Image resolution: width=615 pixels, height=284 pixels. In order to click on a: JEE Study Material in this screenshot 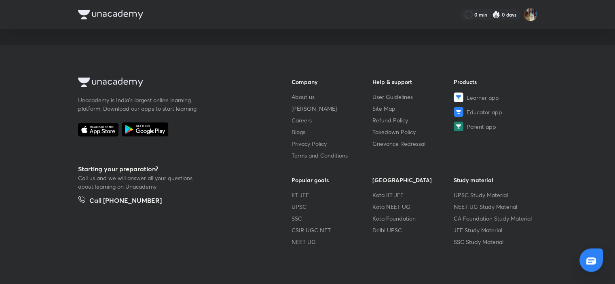, I will do `click(494, 230)`.